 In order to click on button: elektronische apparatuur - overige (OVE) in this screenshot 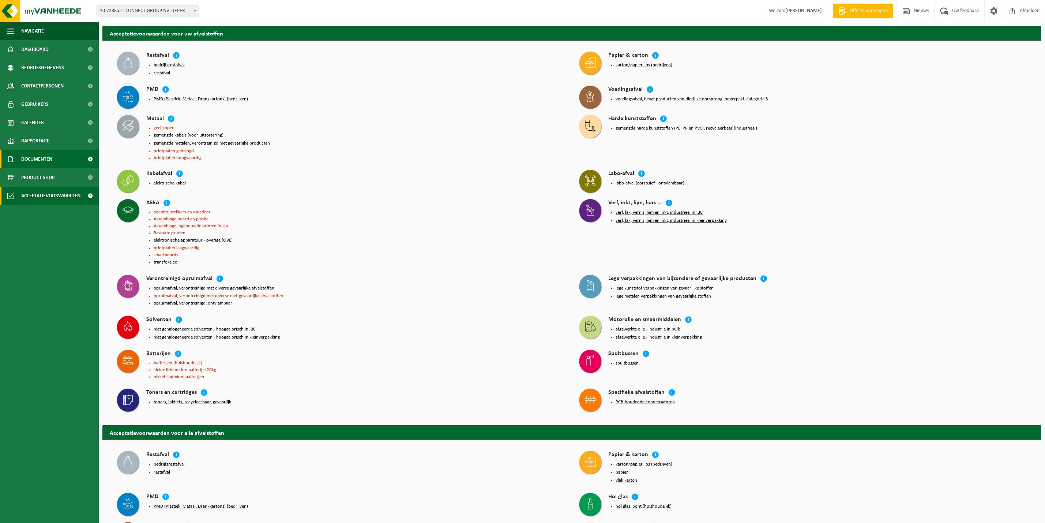, I will do `click(193, 240)`.